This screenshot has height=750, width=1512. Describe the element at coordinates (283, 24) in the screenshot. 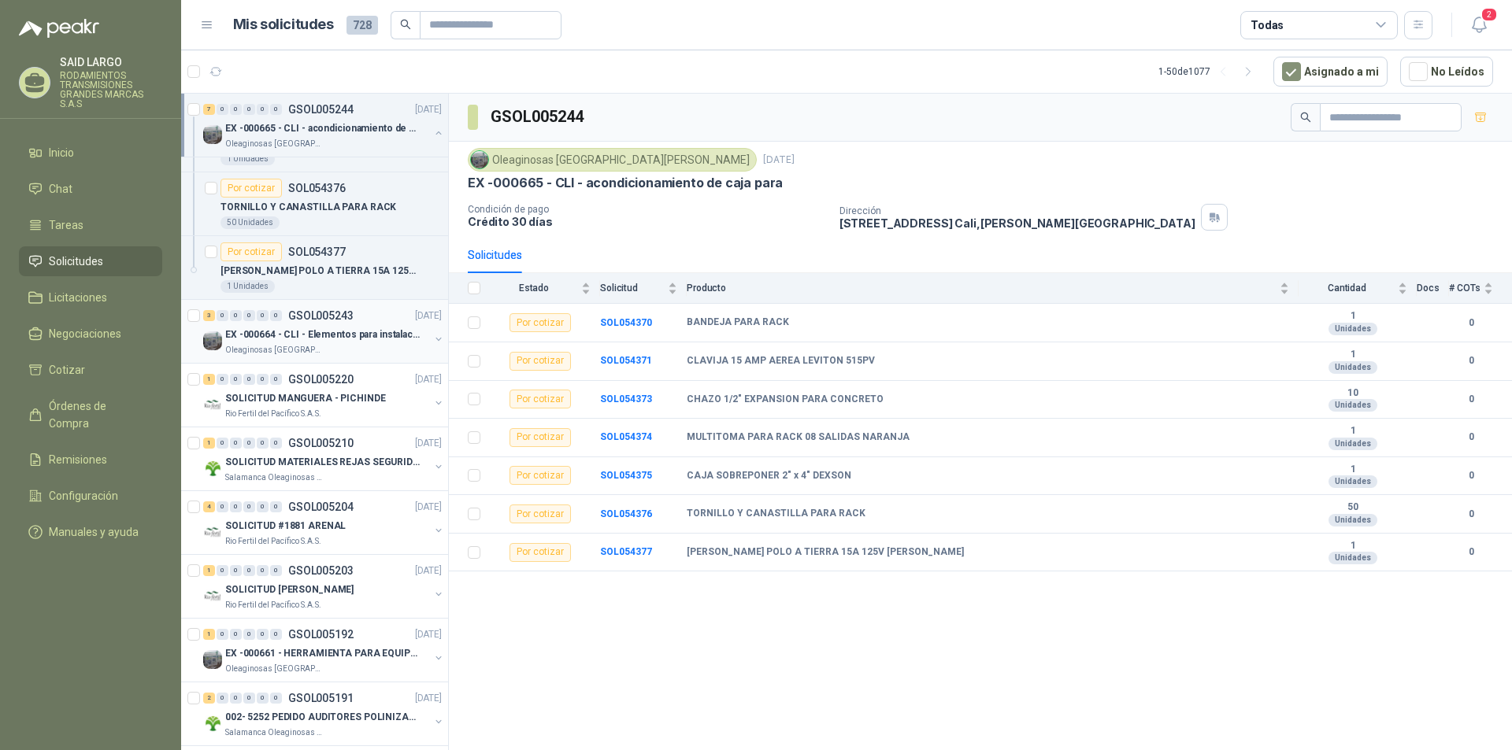

I see `h1: Mis solicitudes` at that location.